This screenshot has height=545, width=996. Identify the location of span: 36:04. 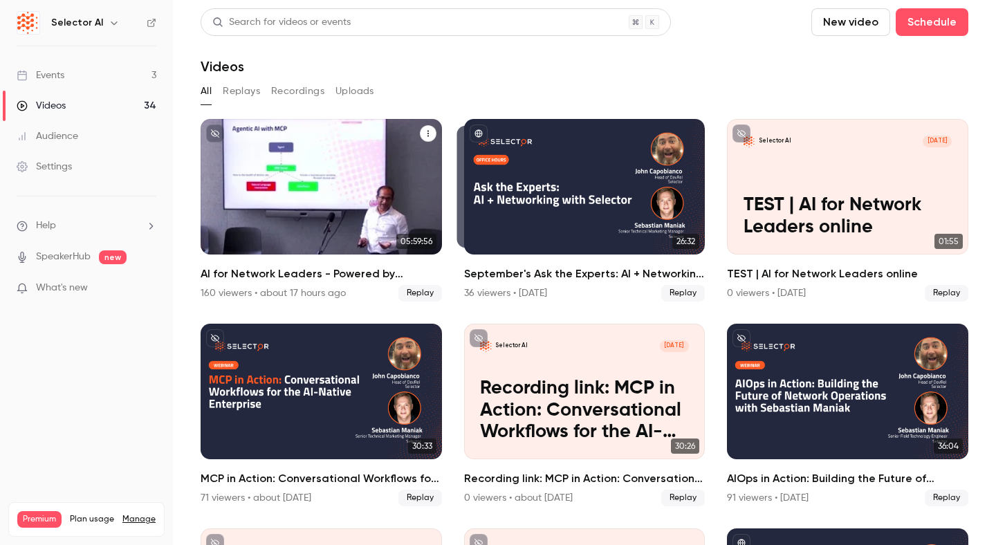
(949, 446).